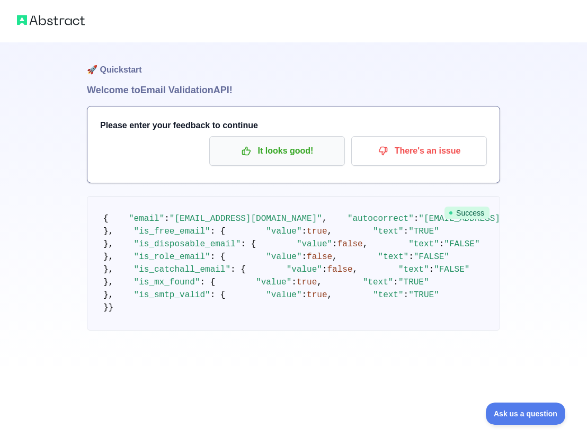 The width and height of the screenshot is (587, 446). What do you see at coordinates (293, 62) in the screenshot?
I see `h1: 🚀 Quickstart` at bounding box center [293, 62].